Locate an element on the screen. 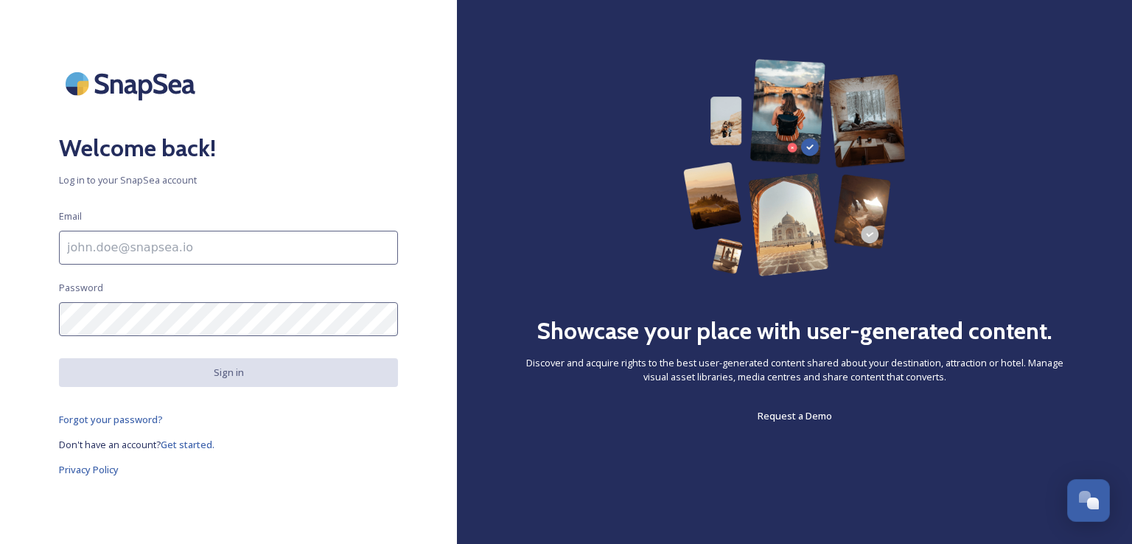 The image size is (1132, 544). a: Request a Demo is located at coordinates (795, 416).